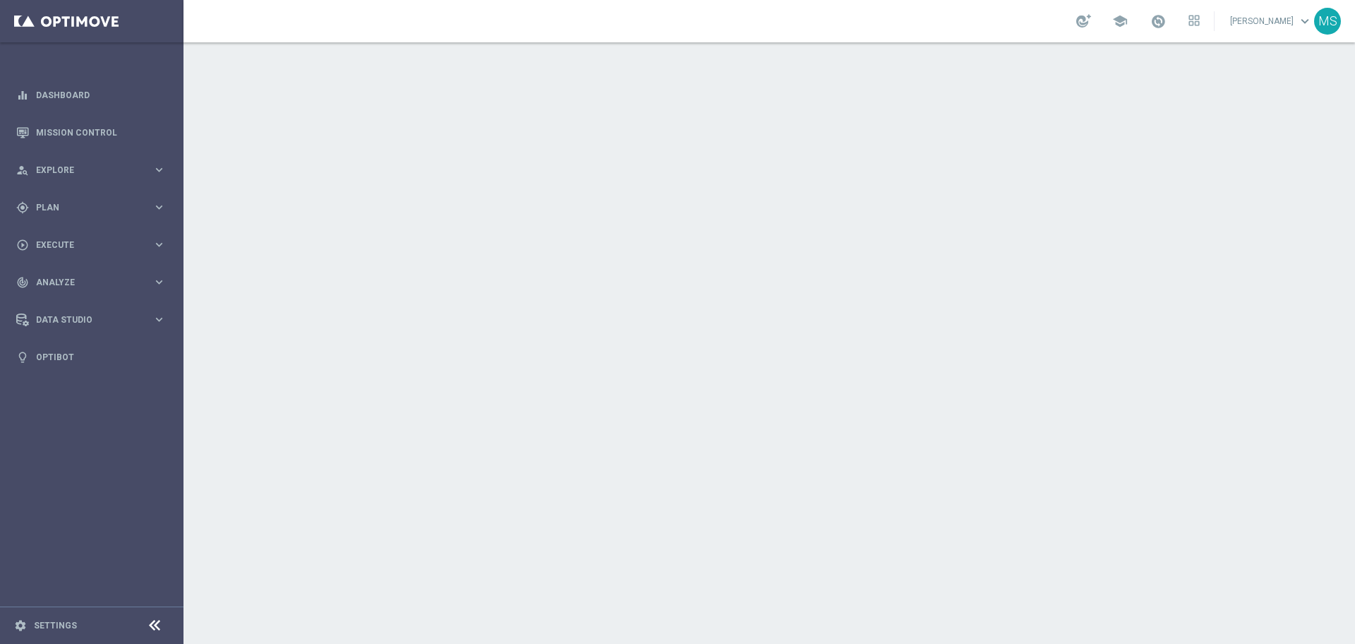 The image size is (1355, 644). I want to click on a: Dashboard, so click(101, 95).